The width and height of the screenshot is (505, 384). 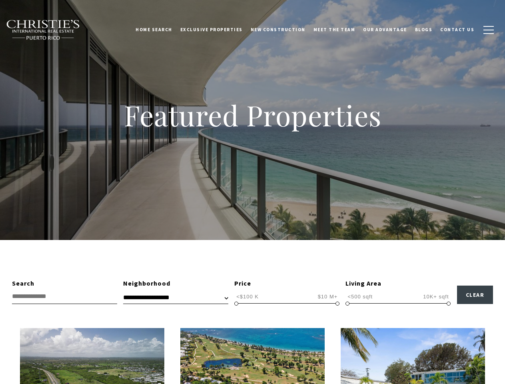 What do you see at coordinates (436, 296) in the screenshot?
I see `span: 10K+ sqft` at bounding box center [436, 296].